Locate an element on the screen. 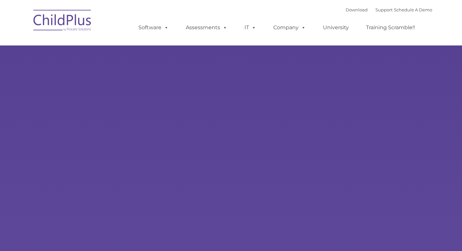 This screenshot has width=462, height=251. a: Assessments is located at coordinates (206, 28).